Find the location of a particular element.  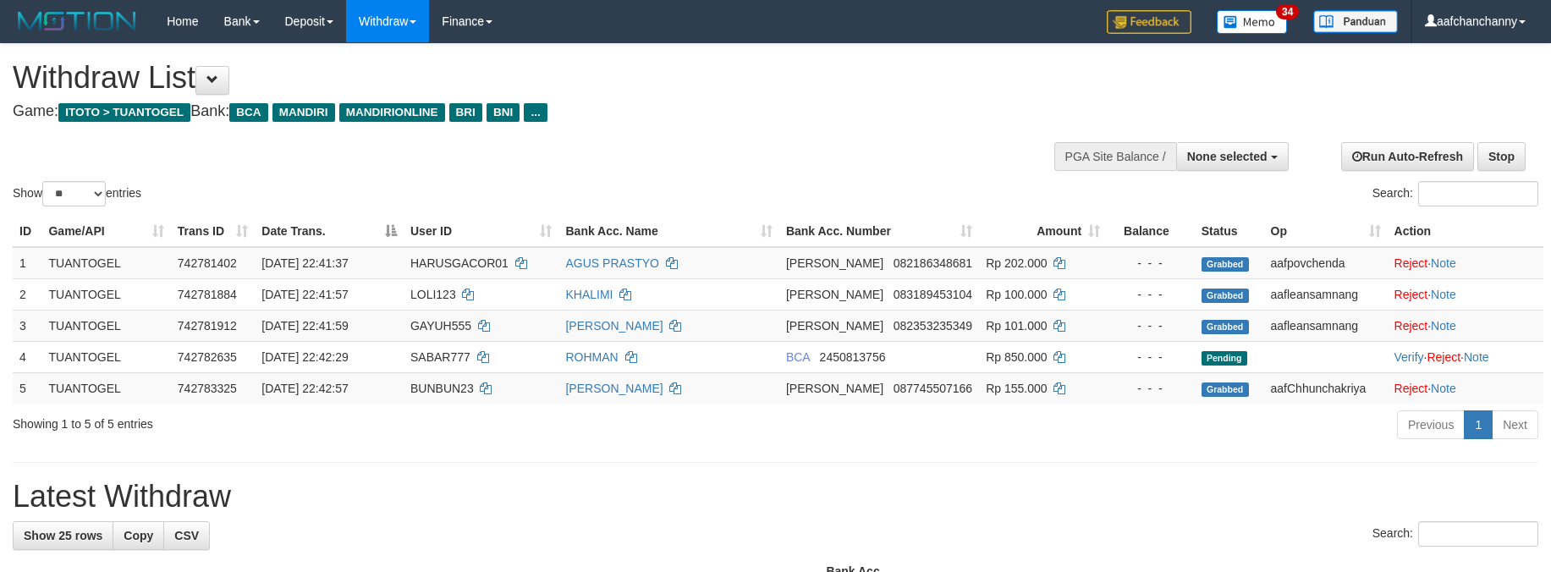

td: 3 is located at coordinates (27, 325).